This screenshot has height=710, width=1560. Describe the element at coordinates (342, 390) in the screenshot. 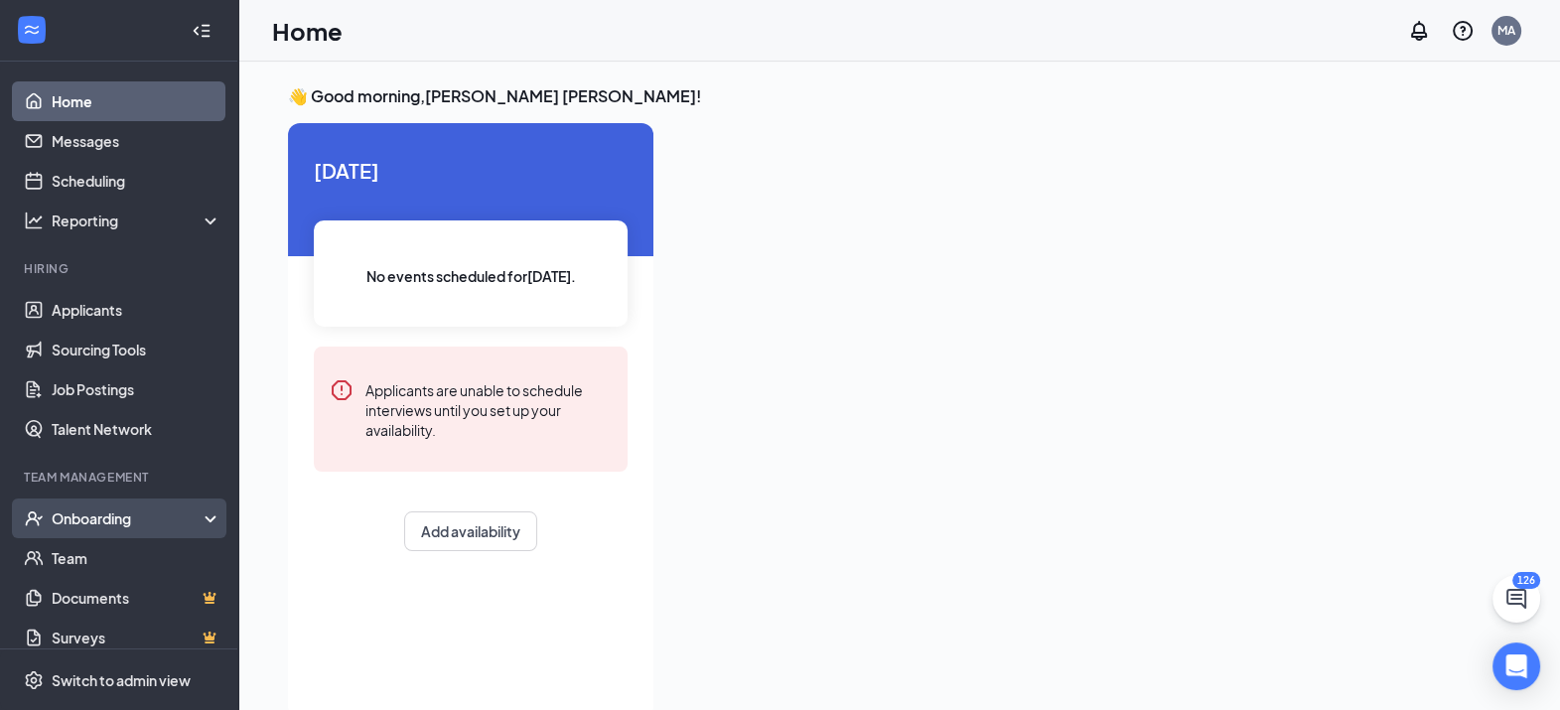

I see `svg: Error` at that location.